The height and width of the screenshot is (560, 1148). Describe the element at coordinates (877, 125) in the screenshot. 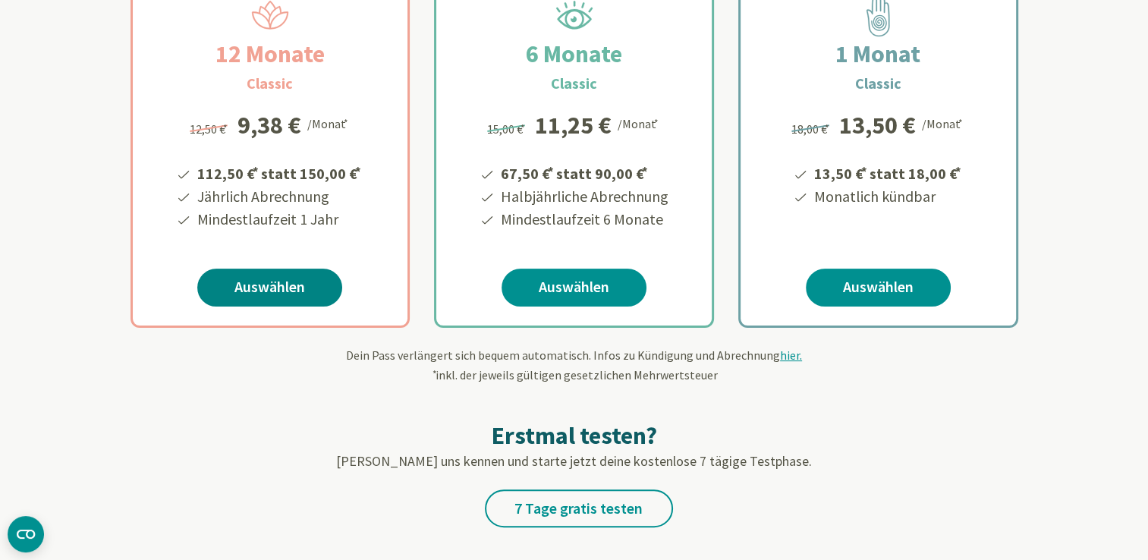

I see `div: 13,50 €` at that location.